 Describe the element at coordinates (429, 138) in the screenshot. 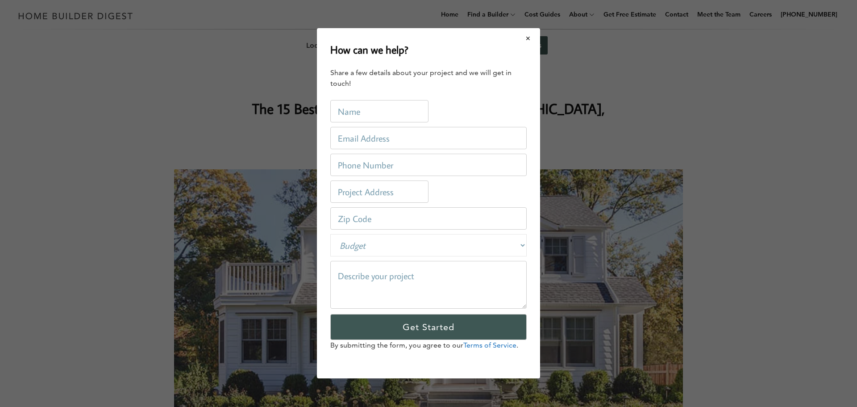

I see `input: Email Address` at that location.